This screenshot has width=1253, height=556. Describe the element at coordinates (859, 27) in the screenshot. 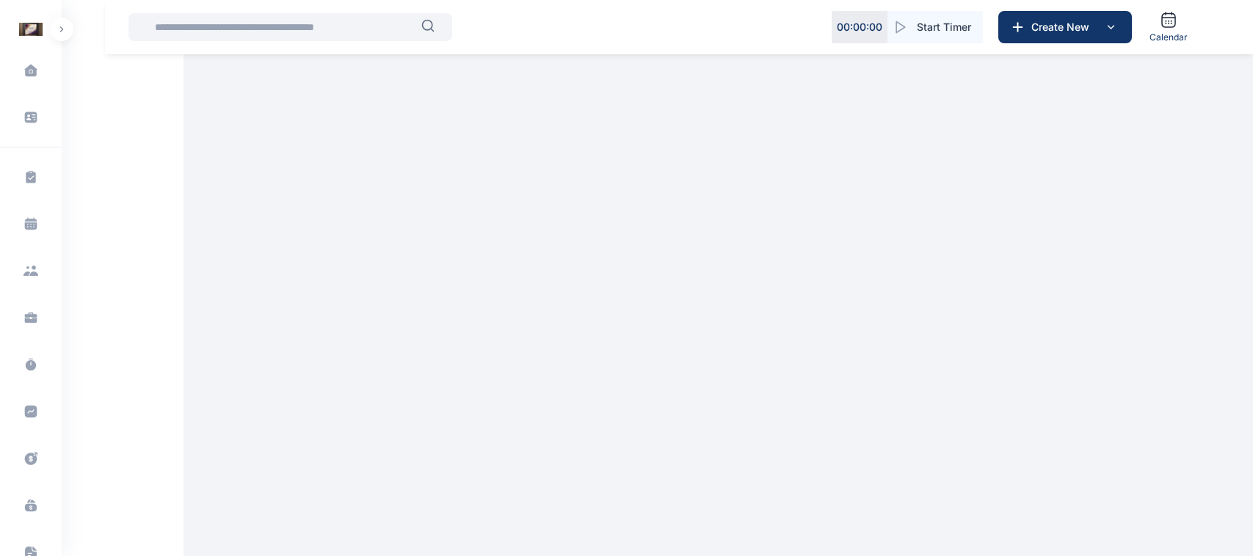

I see `p: 00 : 00 : 00` at that location.